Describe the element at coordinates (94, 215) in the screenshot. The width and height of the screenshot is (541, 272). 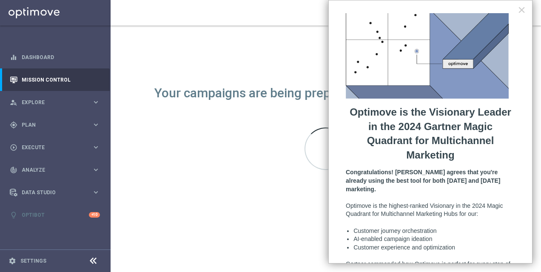
I see `div: +10` at that location.